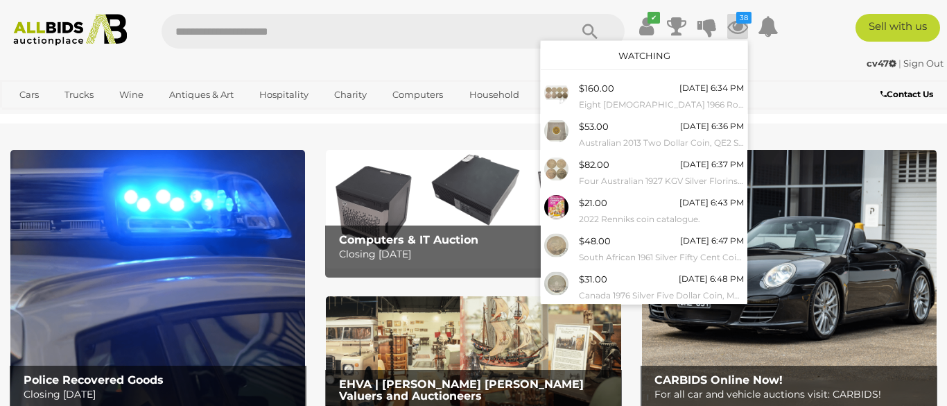  What do you see at coordinates (594, 164) in the screenshot?
I see `span: $82.00` at bounding box center [594, 164].